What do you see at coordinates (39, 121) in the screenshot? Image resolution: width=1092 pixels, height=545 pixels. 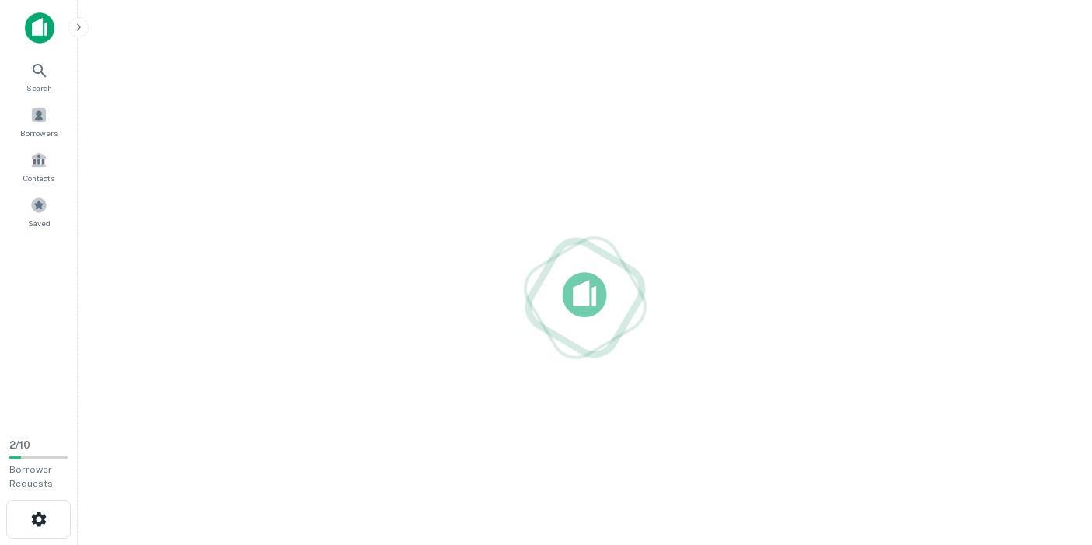 I see `div: Borrowers` at bounding box center [39, 121].